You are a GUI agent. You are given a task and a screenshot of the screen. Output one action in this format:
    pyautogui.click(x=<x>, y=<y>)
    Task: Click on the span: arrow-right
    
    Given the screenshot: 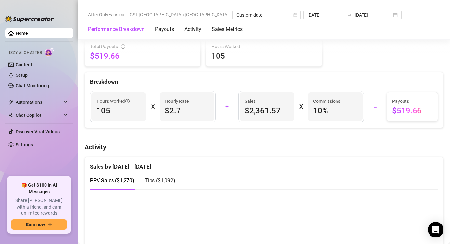 What is the action you would take?
    pyautogui.click(x=50, y=224)
    